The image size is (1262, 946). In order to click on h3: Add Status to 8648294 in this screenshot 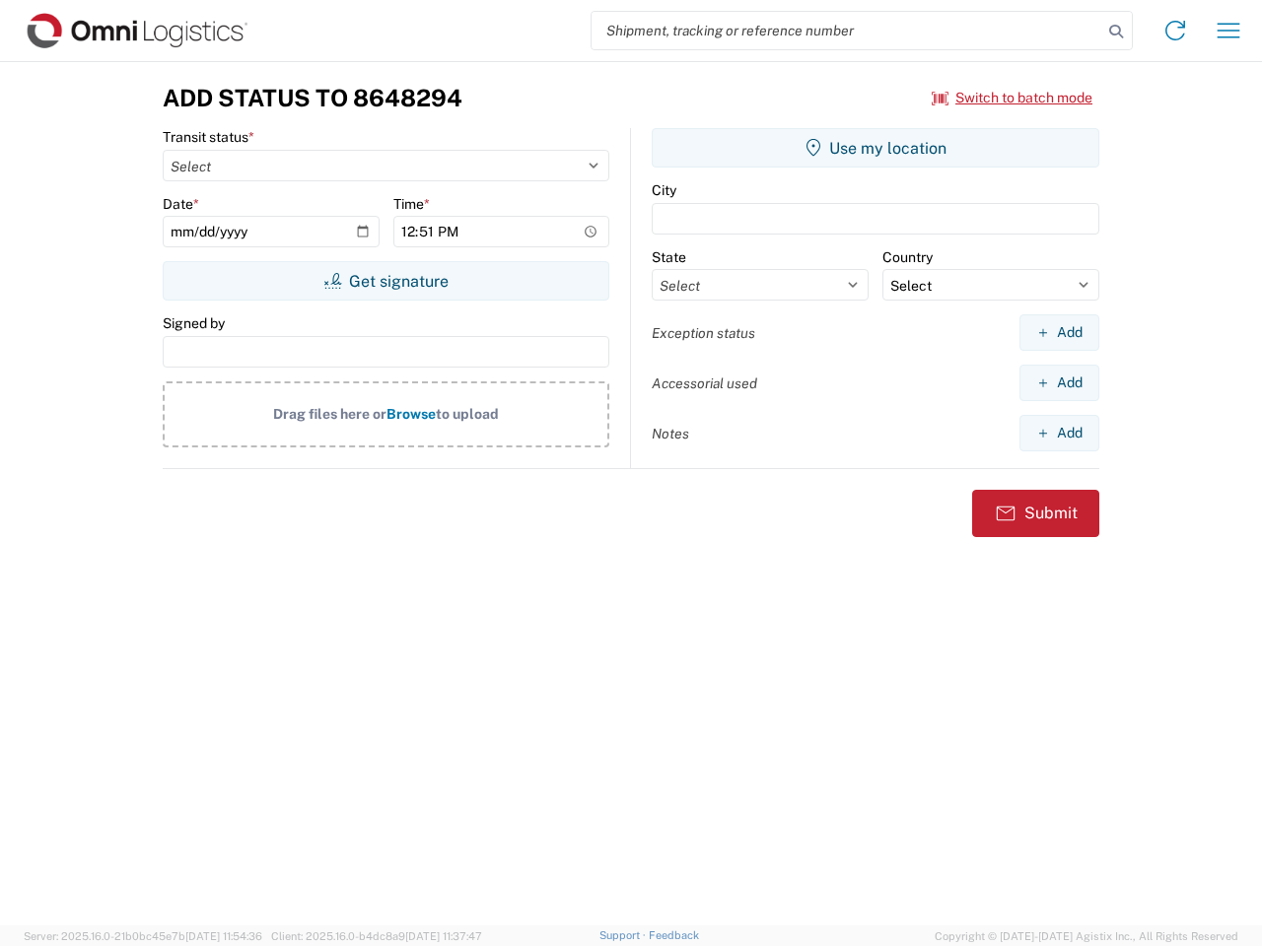, I will do `click(312, 98)`.